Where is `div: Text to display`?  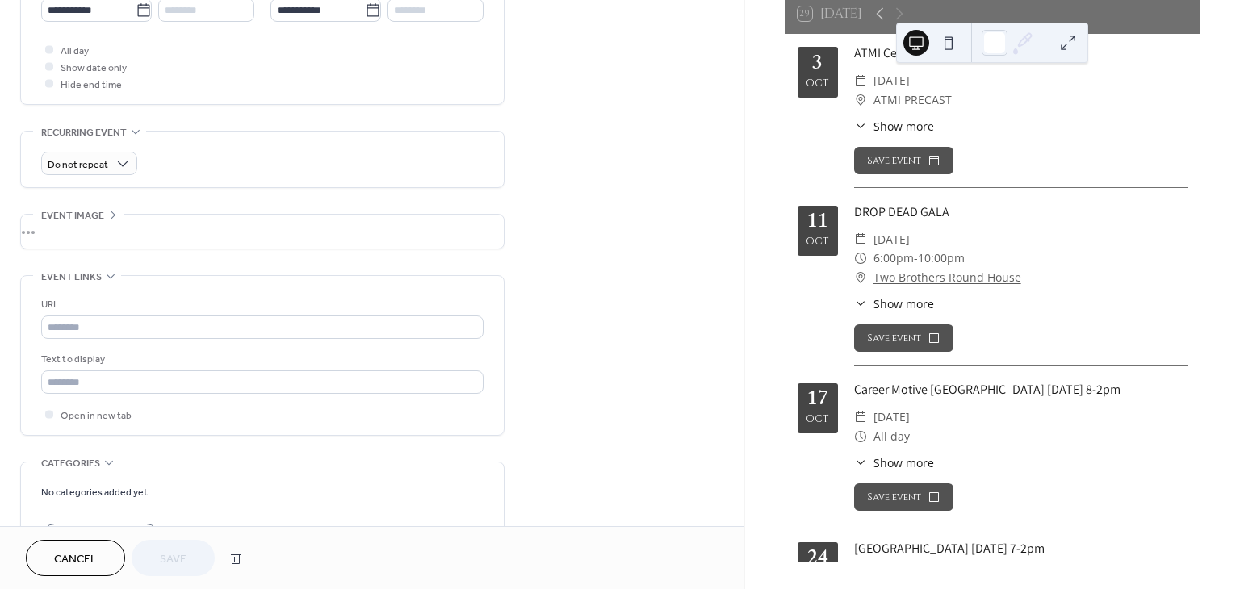 div: Text to display is located at coordinates (261, 359).